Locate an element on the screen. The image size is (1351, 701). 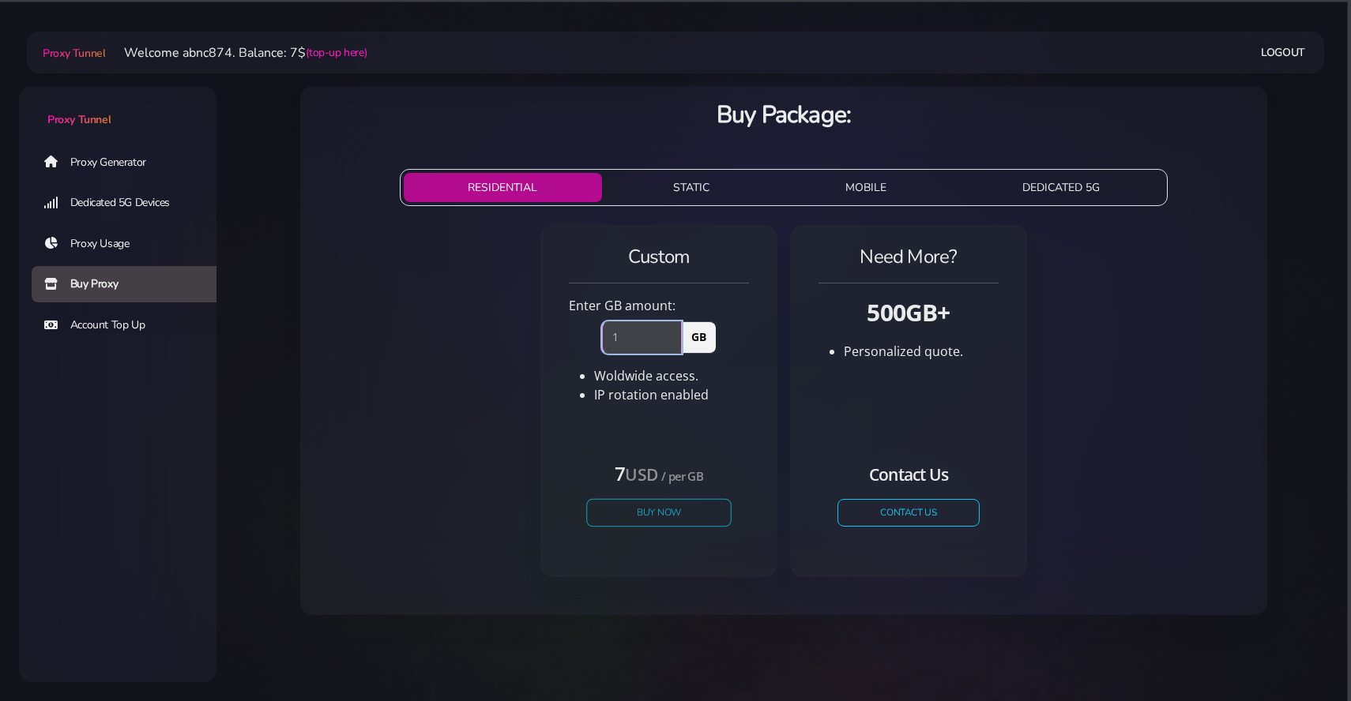
a: Proxy Usage is located at coordinates (130, 244).